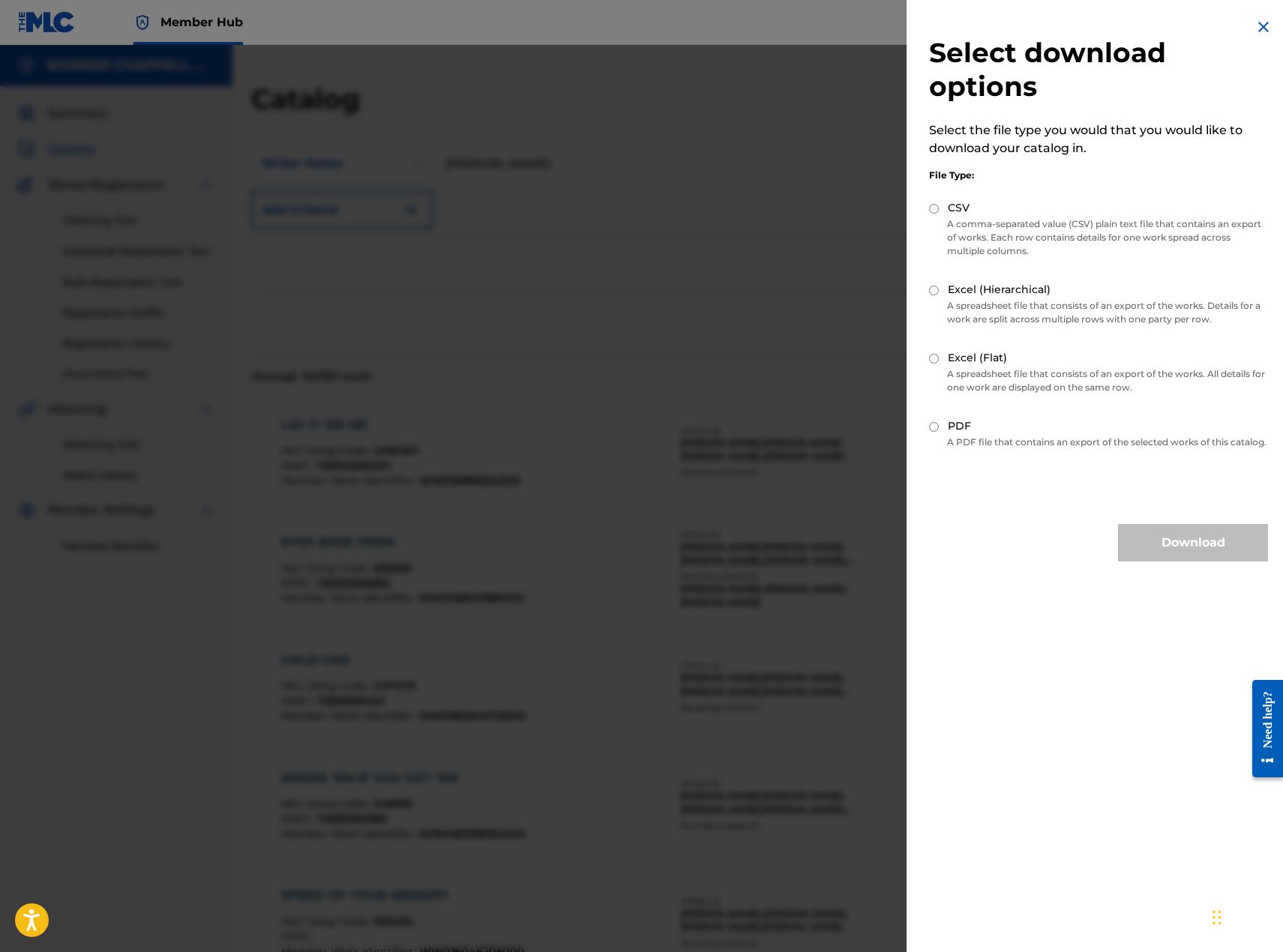  Describe the element at coordinates (1245, 916) in the screenshot. I see `div: Chat Widget` at that location.